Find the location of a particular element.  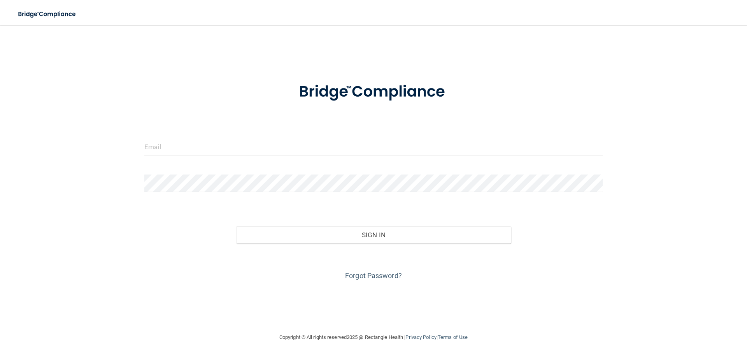

button: Sign In is located at coordinates (373, 235).